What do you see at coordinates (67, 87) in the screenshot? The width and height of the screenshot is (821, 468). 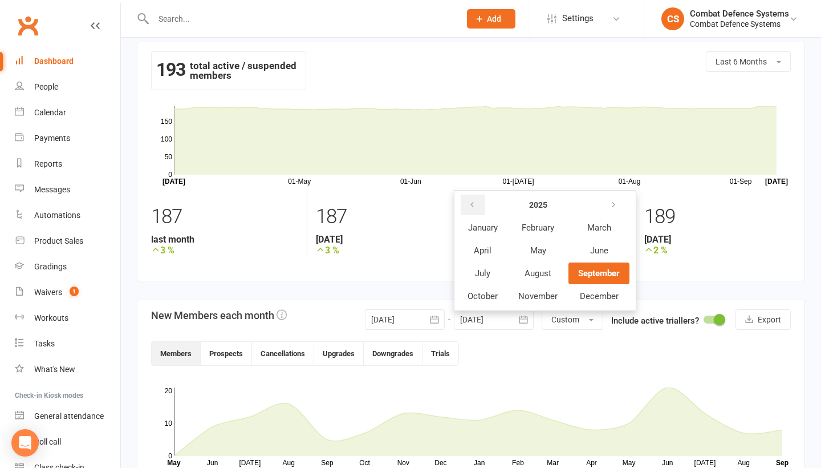 I see `a: People` at bounding box center [67, 87].